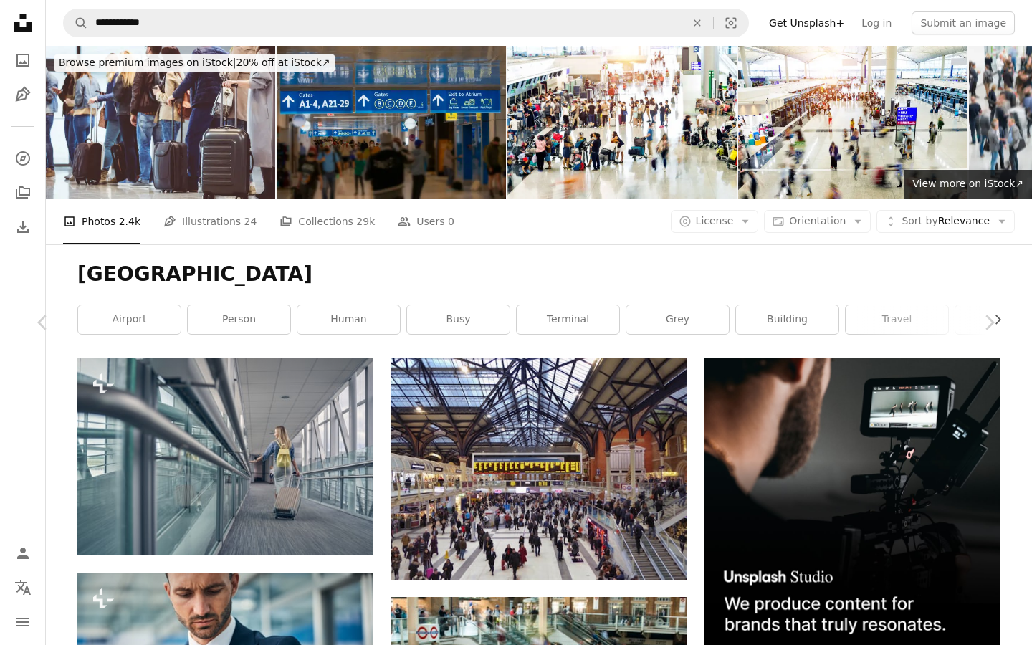 The height and width of the screenshot is (645, 1032). What do you see at coordinates (23, 60) in the screenshot?
I see `a: Photos` at bounding box center [23, 60].